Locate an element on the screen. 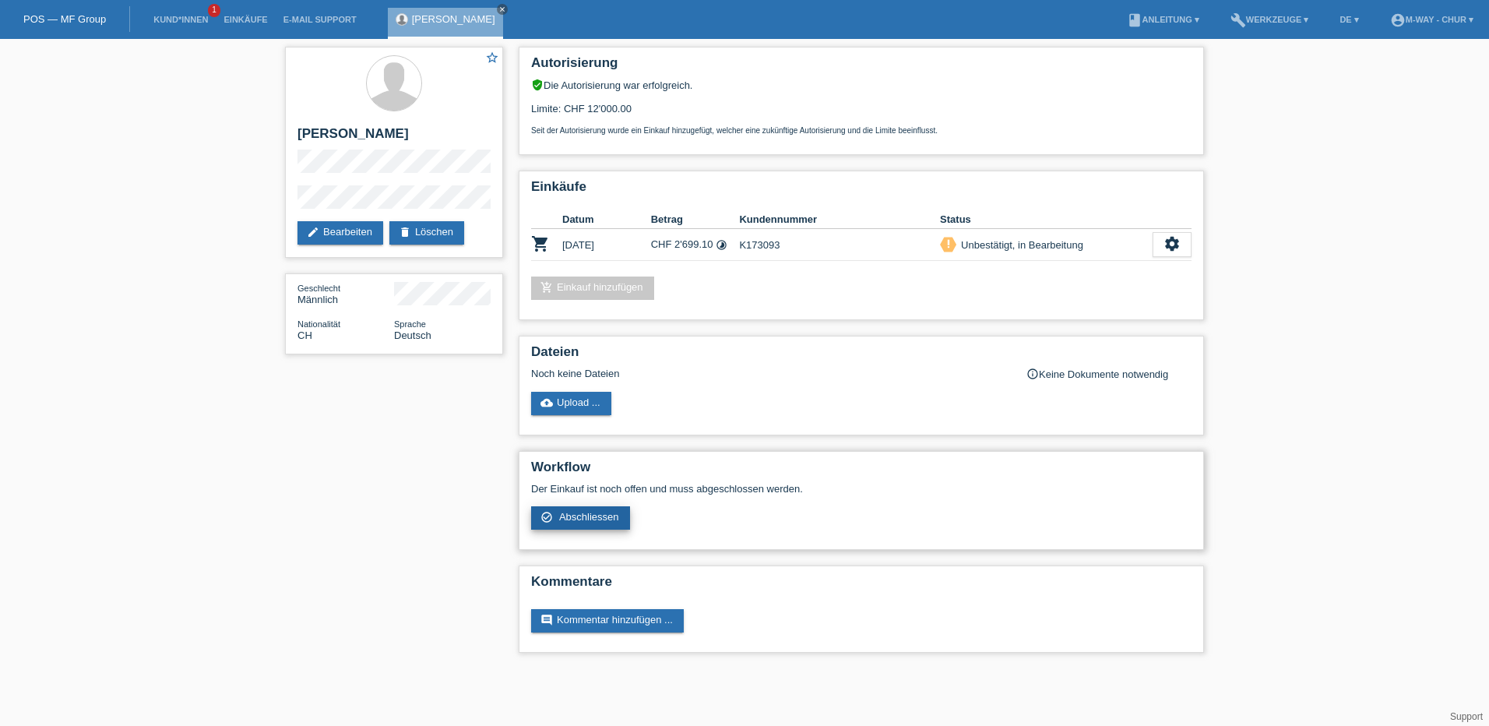 Image resolution: width=1489 pixels, height=726 pixels. span: Geschlecht is located at coordinates (319, 288).